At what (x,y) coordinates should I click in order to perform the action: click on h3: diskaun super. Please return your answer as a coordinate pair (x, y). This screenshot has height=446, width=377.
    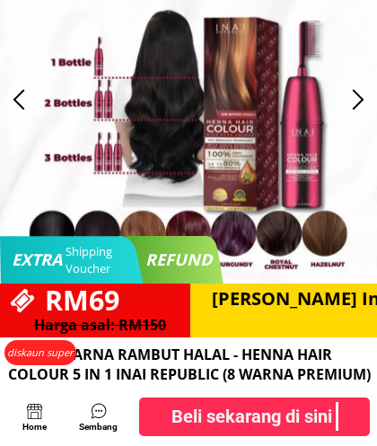
    Looking at the image, I should click on (39, 352).